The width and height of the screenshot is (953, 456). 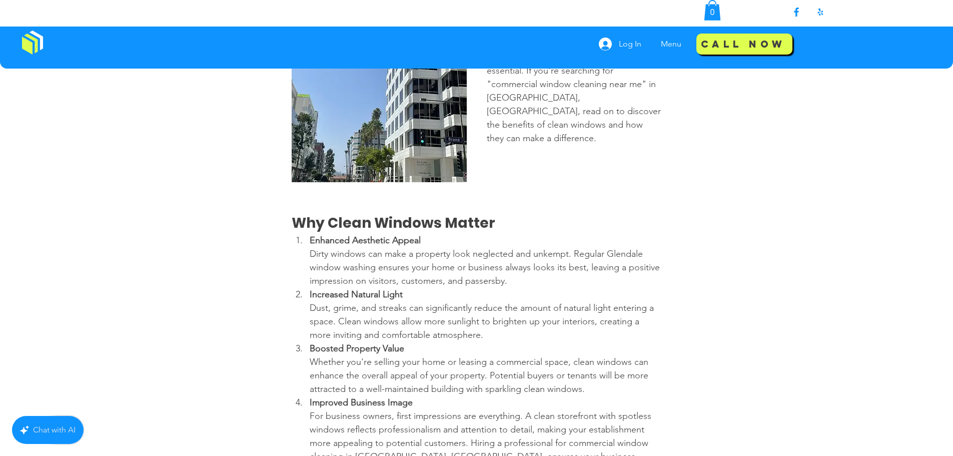 What do you see at coordinates (744, 44) in the screenshot?
I see `a: Call Now` at bounding box center [744, 44].